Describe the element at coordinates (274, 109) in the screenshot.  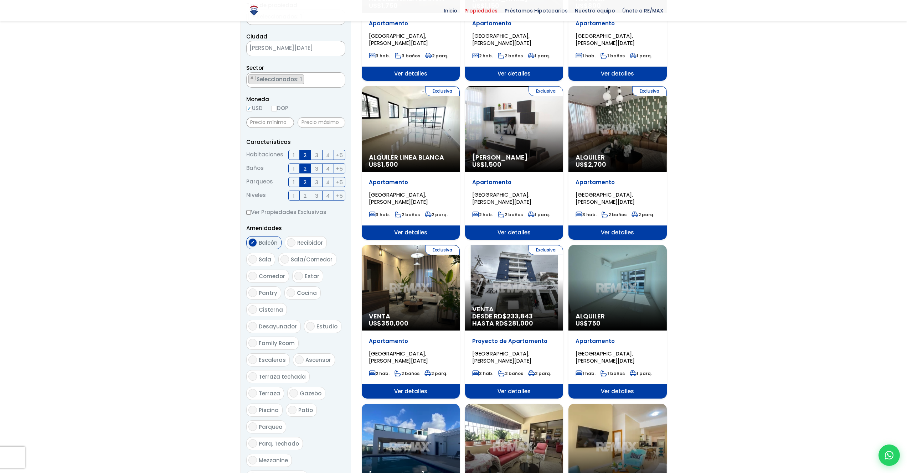
I see `input: DOP` at that location.